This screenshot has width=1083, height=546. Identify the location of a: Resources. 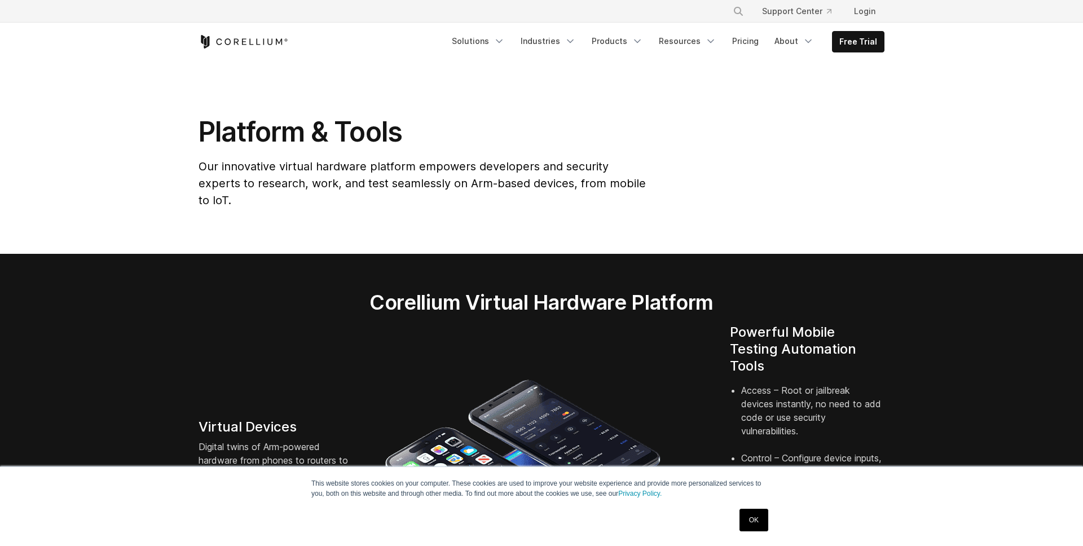
(688, 41).